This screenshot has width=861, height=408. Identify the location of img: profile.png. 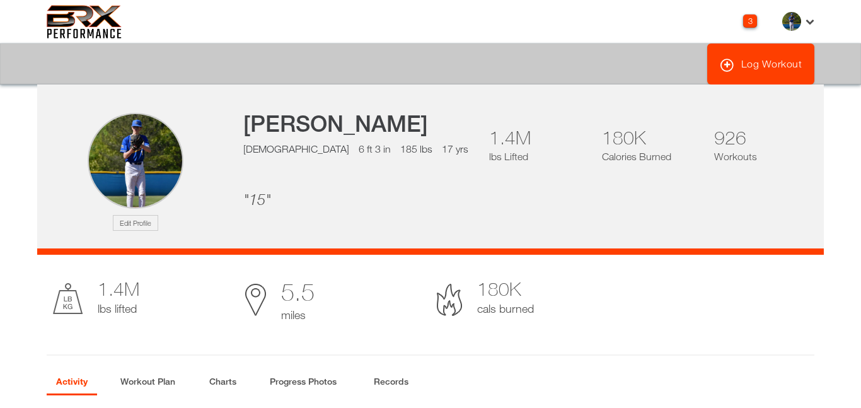
(135, 161).